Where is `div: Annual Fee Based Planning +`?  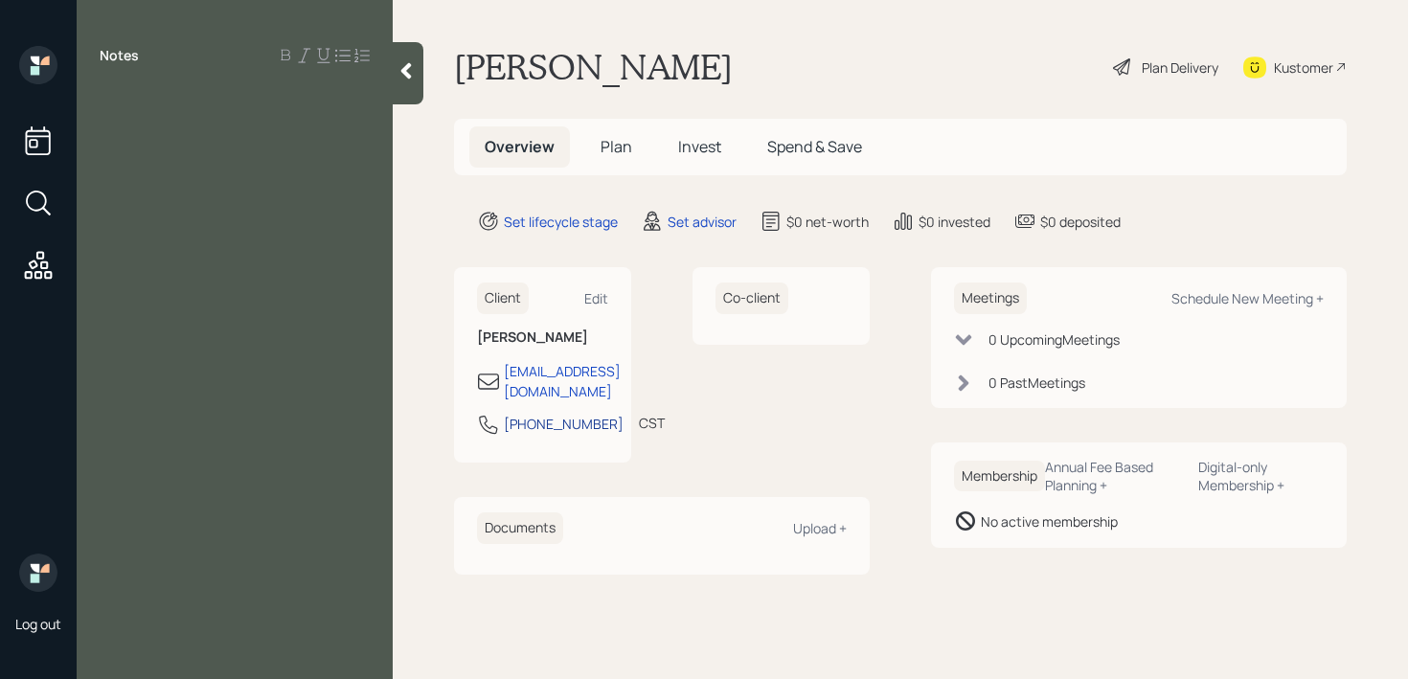
div: Annual Fee Based Planning + is located at coordinates (1114, 476).